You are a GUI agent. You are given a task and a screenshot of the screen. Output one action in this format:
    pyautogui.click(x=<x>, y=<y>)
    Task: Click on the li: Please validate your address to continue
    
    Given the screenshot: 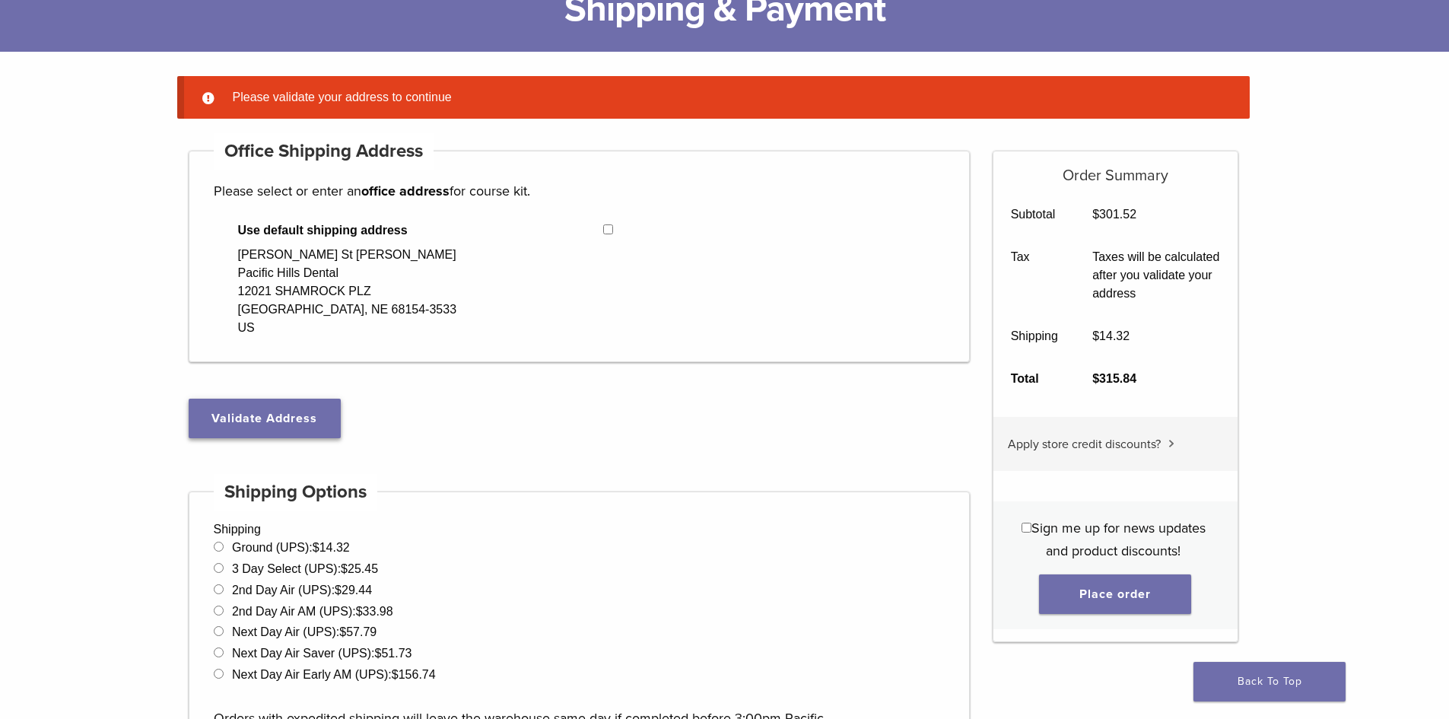 What is the action you would take?
    pyautogui.click(x=725, y=97)
    